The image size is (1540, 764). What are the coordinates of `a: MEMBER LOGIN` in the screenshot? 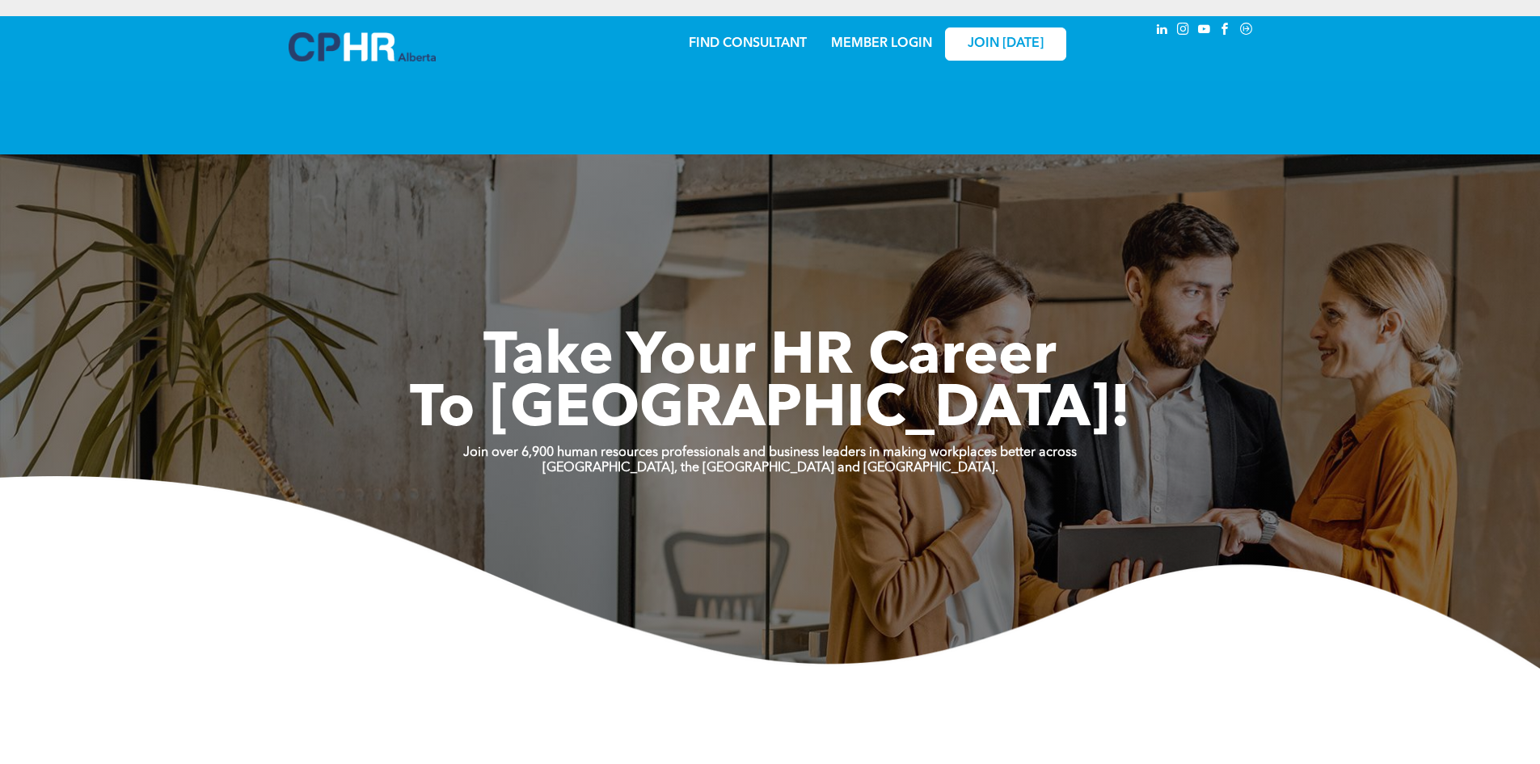 It's located at (881, 44).